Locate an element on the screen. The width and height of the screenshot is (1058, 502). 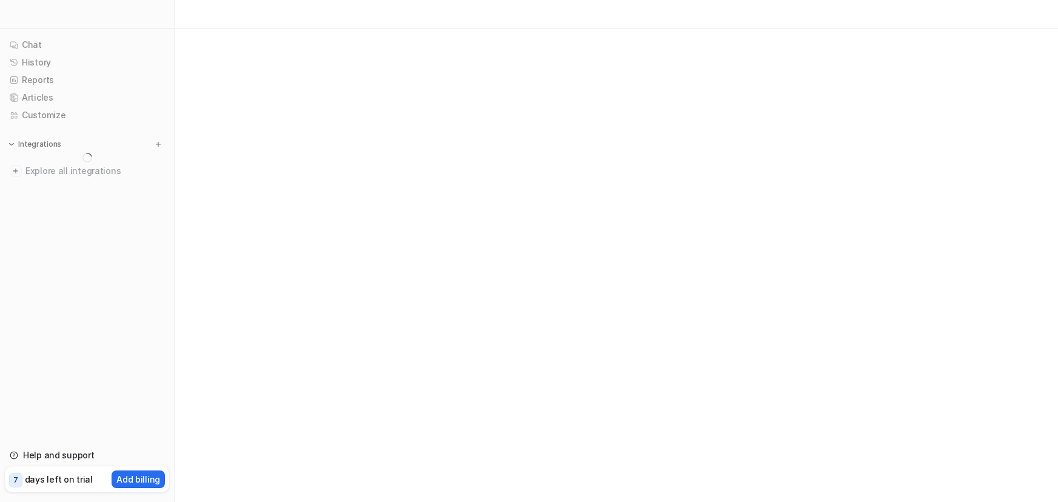
a: Reports is located at coordinates (87, 80).